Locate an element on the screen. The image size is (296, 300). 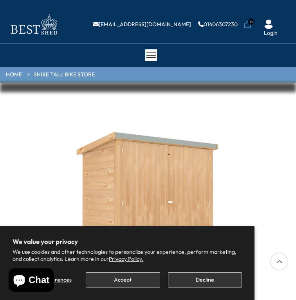
a: Login is located at coordinates (270, 33).